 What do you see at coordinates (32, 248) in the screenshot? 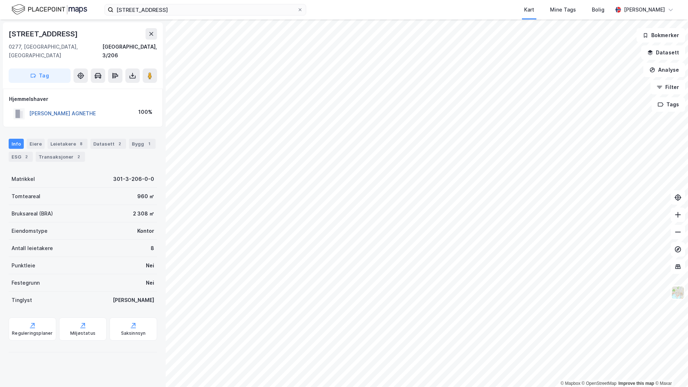
I see `div: Antall leietakere` at bounding box center [32, 248].